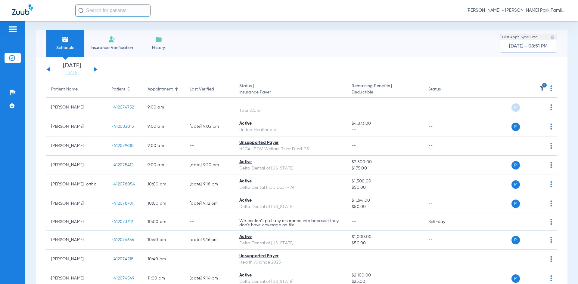  I want to click on span: -412078781, so click(122, 204).